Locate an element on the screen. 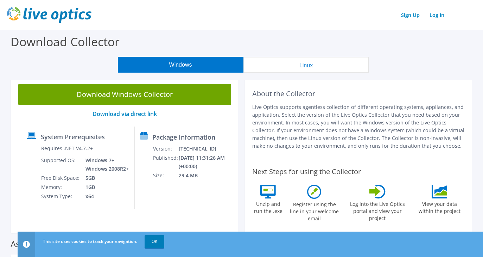 The height and width of the screenshot is (257, 483). td: 1GB is located at coordinates (105, 187).